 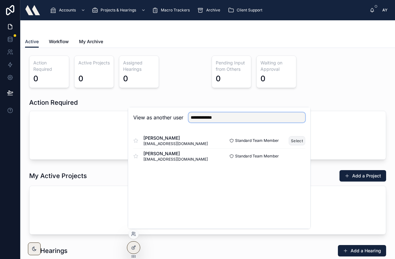 I want to click on h3: Assigned Hearings, so click(x=139, y=66).